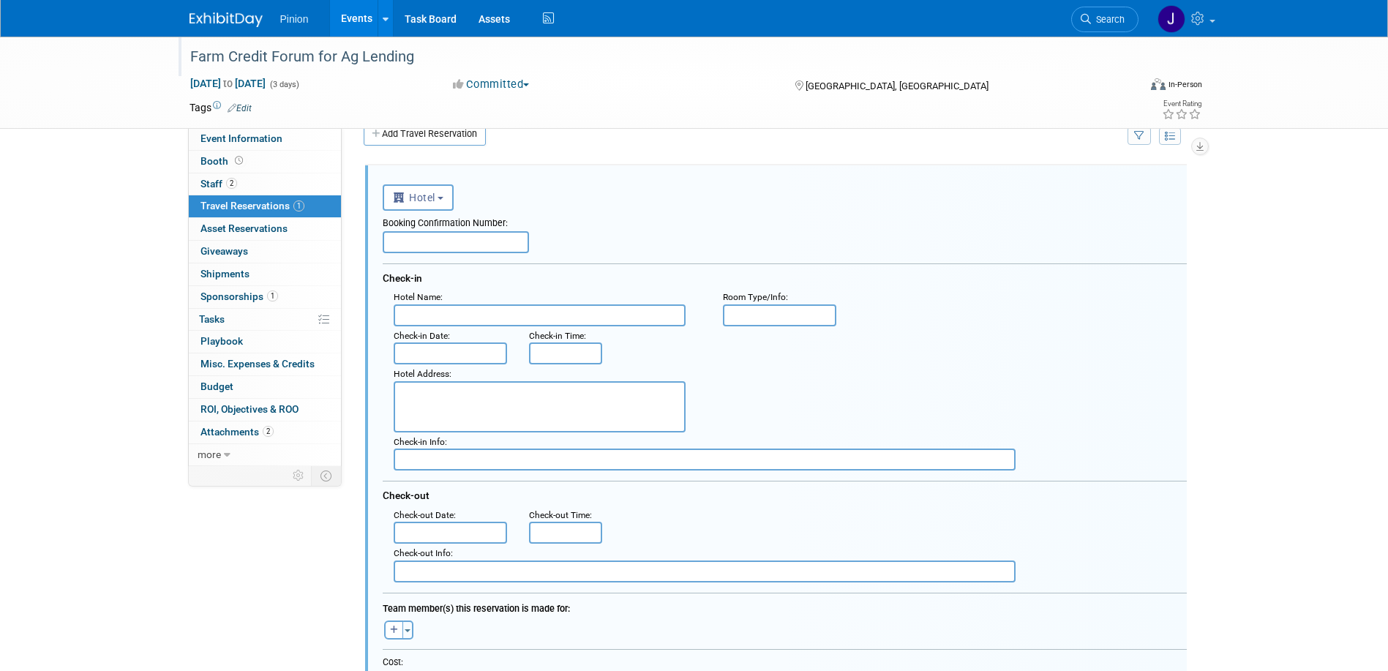  I want to click on span: Giveaways, so click(224, 251).